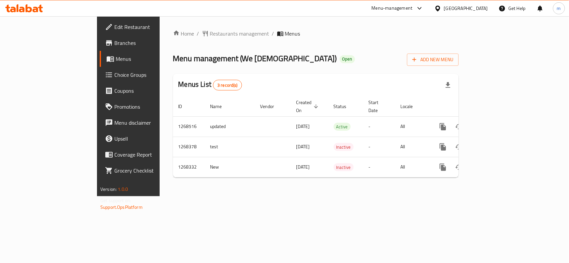 Image resolution: width=569 pixels, height=263 pixels. I want to click on a: Promotions, so click(146, 107).